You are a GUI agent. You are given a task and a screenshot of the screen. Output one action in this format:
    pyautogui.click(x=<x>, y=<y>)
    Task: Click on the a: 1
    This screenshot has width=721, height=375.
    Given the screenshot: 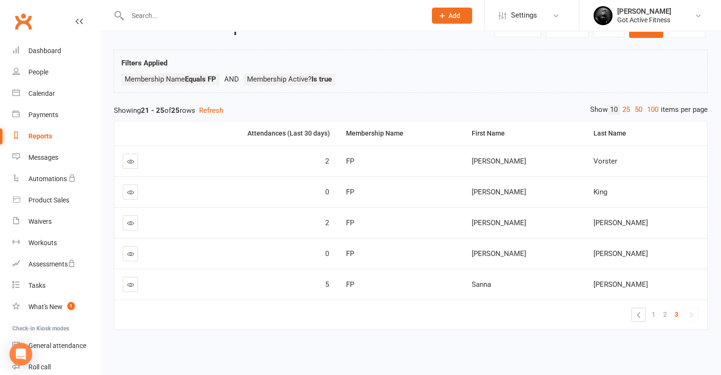 What is the action you would take?
    pyautogui.click(x=654, y=314)
    